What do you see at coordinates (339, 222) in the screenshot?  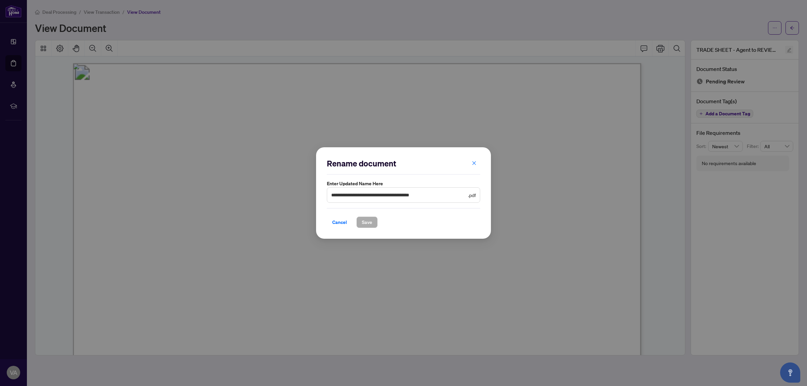 I see `button: Cancel` at bounding box center [339, 222].